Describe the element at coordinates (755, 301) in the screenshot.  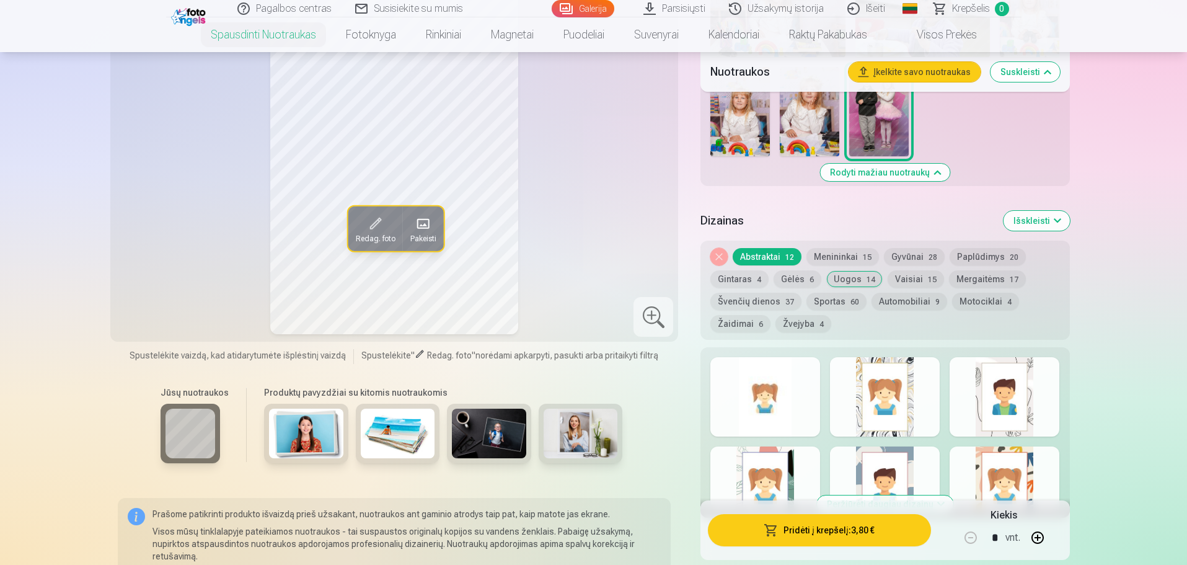
I see `button: Švenčių dienos37` at that location.